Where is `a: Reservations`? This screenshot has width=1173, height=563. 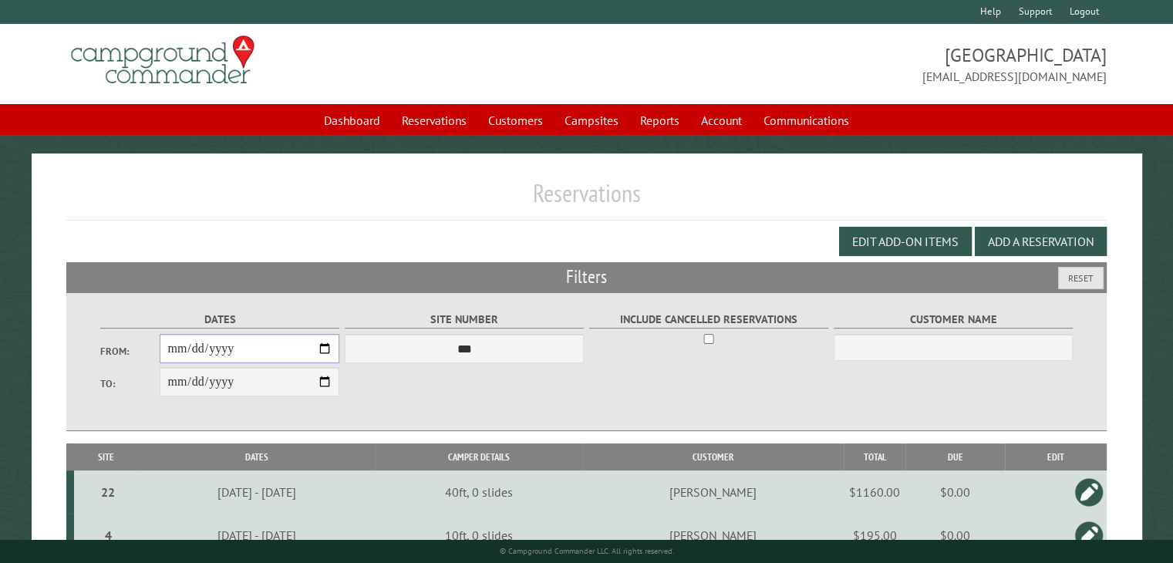 a: Reservations is located at coordinates (434, 120).